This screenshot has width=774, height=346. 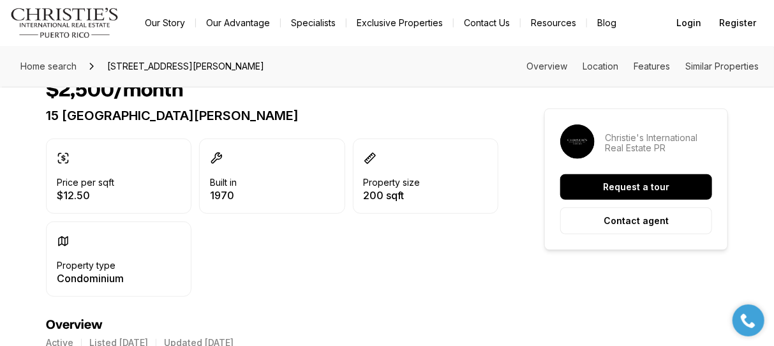 What do you see at coordinates (737, 23) in the screenshot?
I see `button: Register` at bounding box center [737, 23].